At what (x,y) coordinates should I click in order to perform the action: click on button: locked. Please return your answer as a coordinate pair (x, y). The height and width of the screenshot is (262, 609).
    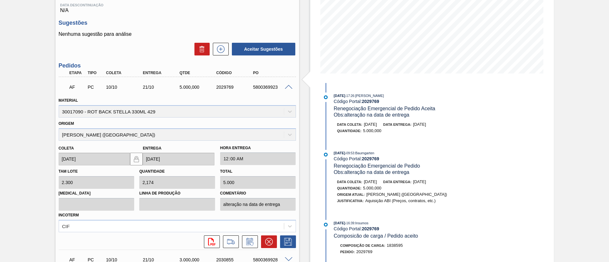
    Looking at the image, I should click on (136, 159).